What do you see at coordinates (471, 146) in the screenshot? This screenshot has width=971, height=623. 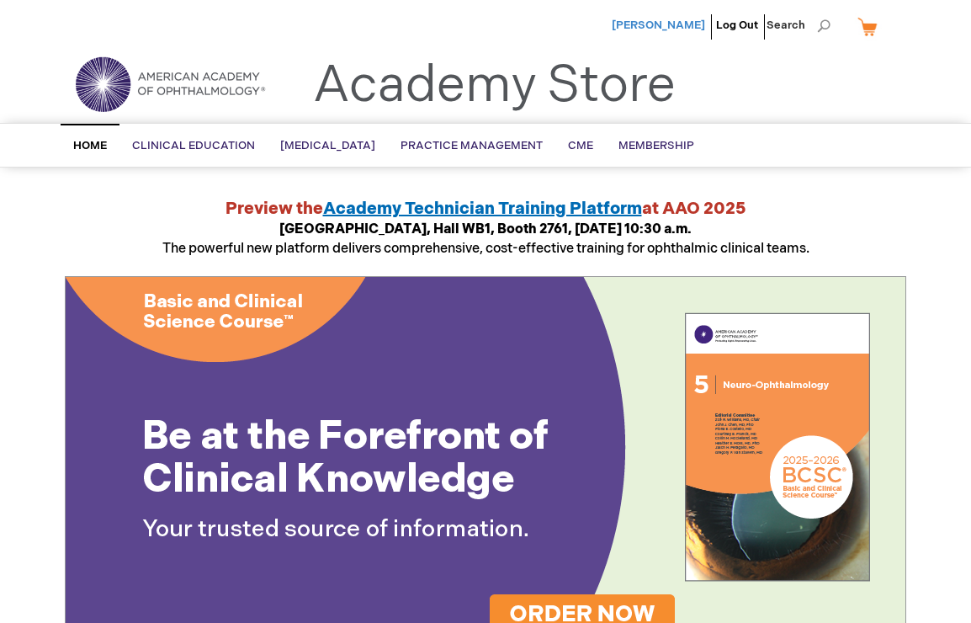 I see `span: Practice Management` at bounding box center [471, 146].